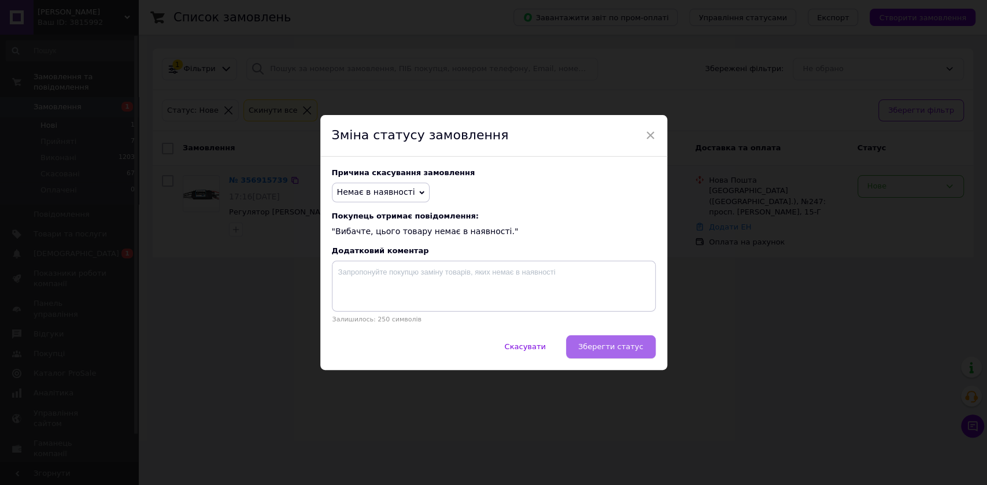 The width and height of the screenshot is (987, 485). What do you see at coordinates (524, 346) in the screenshot?
I see `span: Скасувати` at bounding box center [524, 346].